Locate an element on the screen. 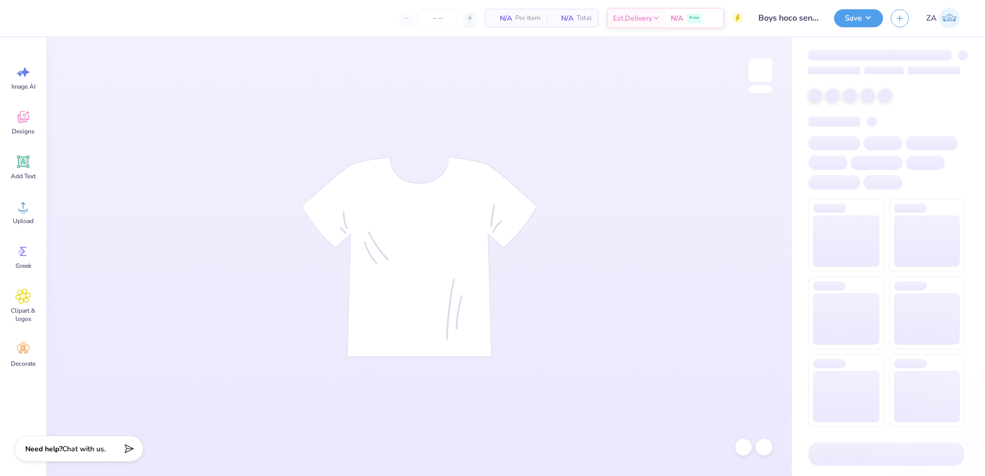  span: Decorate is located at coordinates (23, 364).